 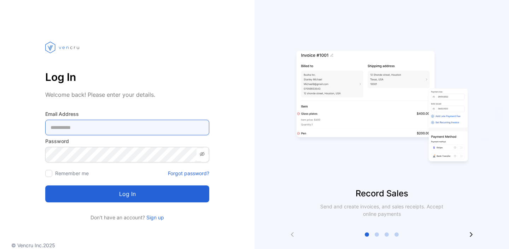 I want to click on button: Open LiveChat chat widget, so click(x=16, y=13).